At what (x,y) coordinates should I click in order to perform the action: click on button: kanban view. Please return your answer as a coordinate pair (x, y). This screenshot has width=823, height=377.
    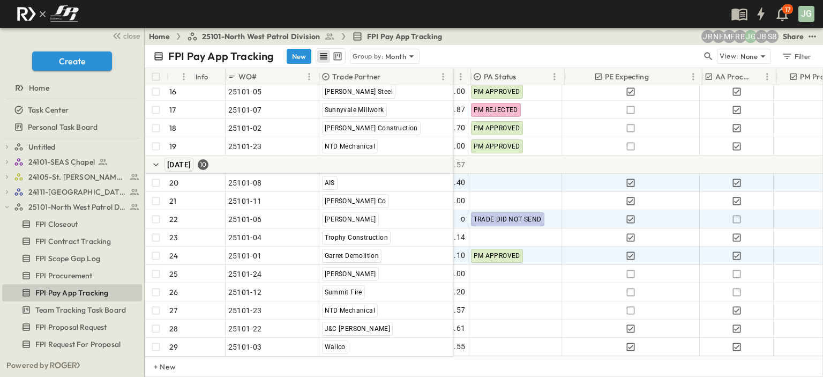
    Looking at the image, I should click on (337, 56).